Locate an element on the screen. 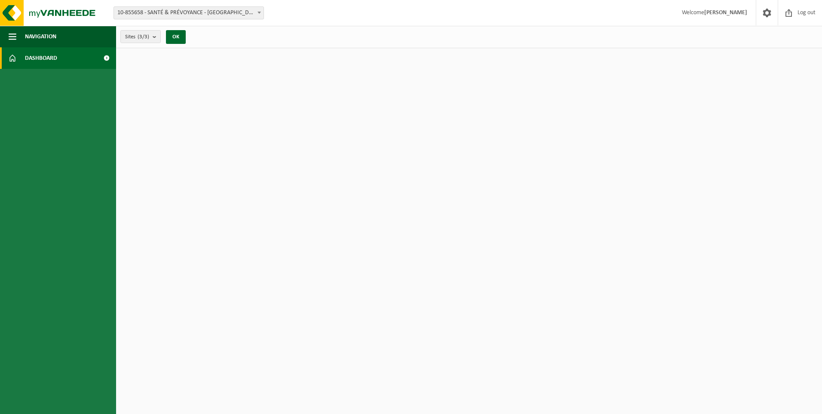 This screenshot has width=822, height=414. button: OK is located at coordinates (176, 37).